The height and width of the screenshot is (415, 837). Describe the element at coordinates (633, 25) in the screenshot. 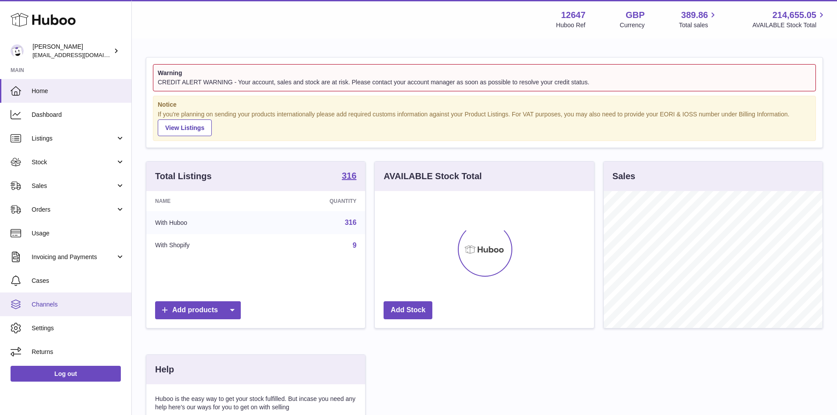

I see `div: Currency` at that location.